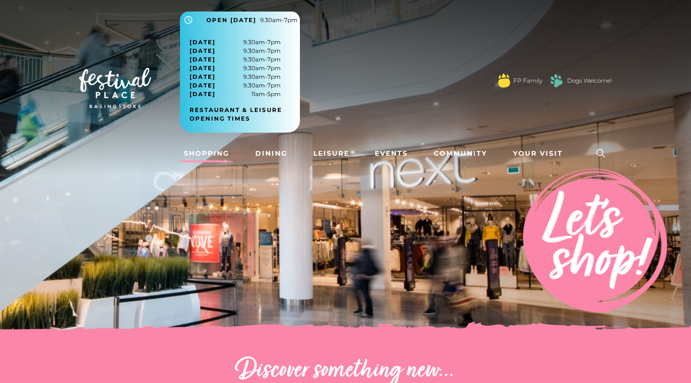 This screenshot has width=691, height=383. Describe the element at coordinates (235, 94) in the screenshot. I see `span: 11am-5pm` at that location.